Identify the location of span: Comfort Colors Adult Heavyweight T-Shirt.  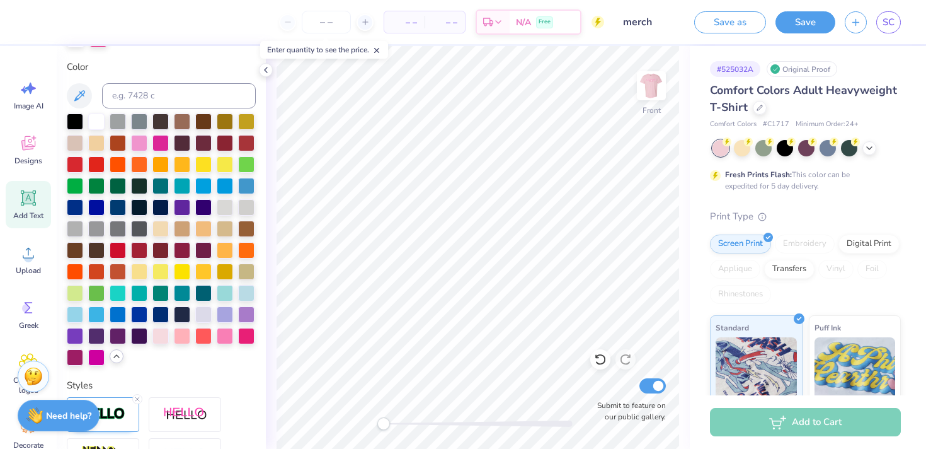
(803, 98).